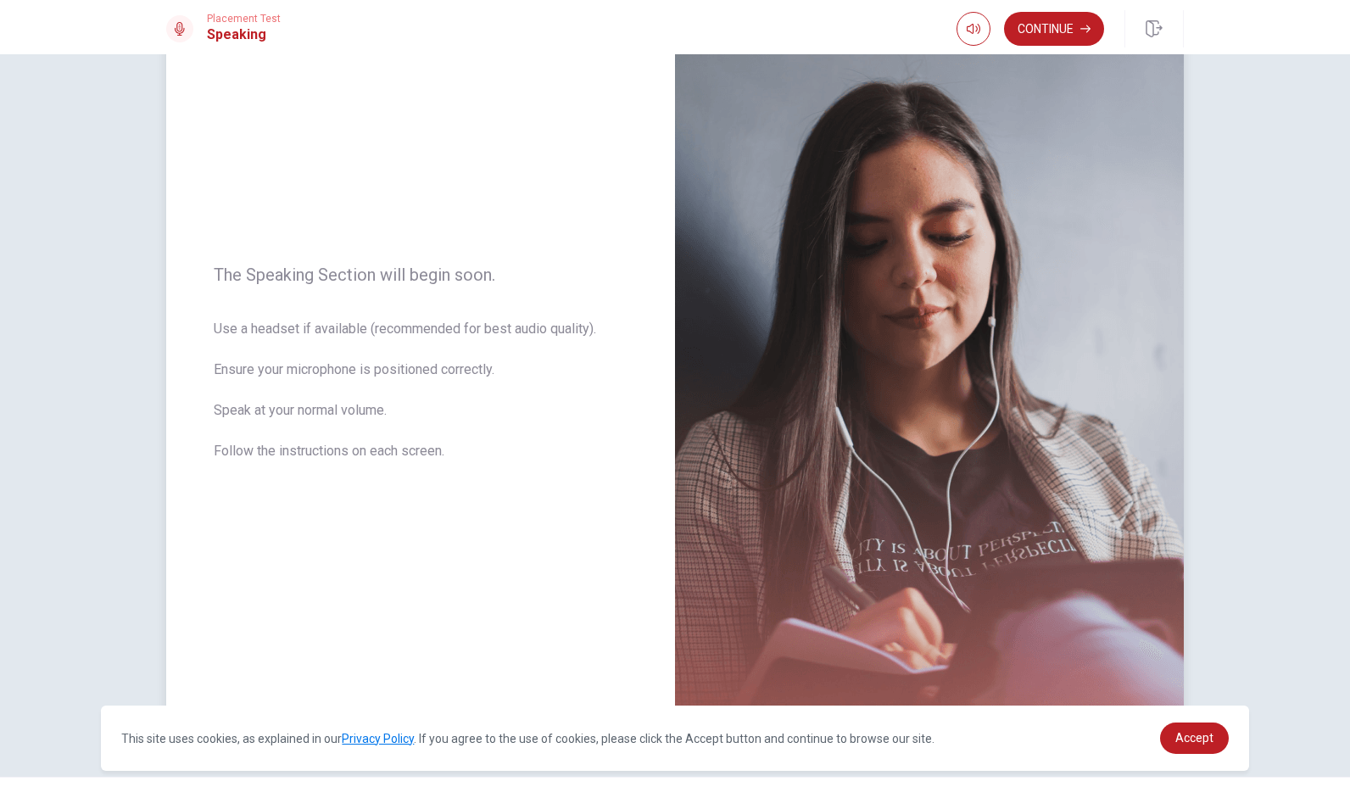 This screenshot has width=1350, height=798. What do you see at coordinates (1194, 738) in the screenshot?
I see `a: dismiss cookie message` at bounding box center [1194, 738].